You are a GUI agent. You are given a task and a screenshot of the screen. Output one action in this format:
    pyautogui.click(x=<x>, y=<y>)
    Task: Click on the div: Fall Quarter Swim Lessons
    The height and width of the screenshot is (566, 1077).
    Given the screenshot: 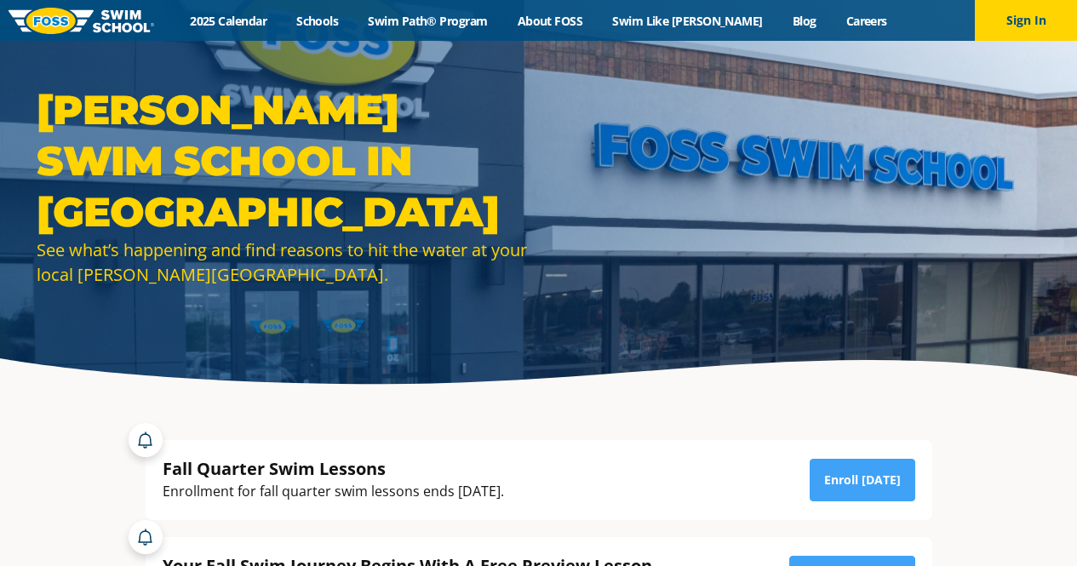 What is the action you would take?
    pyautogui.click(x=333, y=468)
    